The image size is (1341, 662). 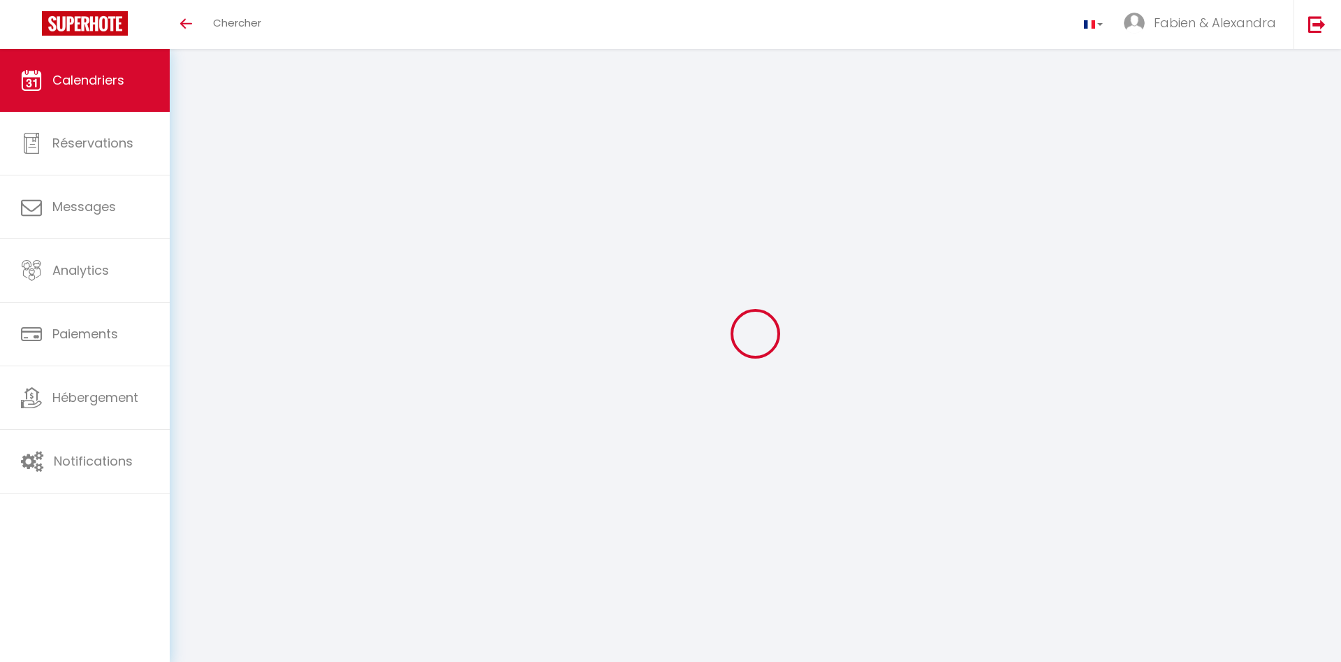 I want to click on span: Notifications, so click(x=93, y=460).